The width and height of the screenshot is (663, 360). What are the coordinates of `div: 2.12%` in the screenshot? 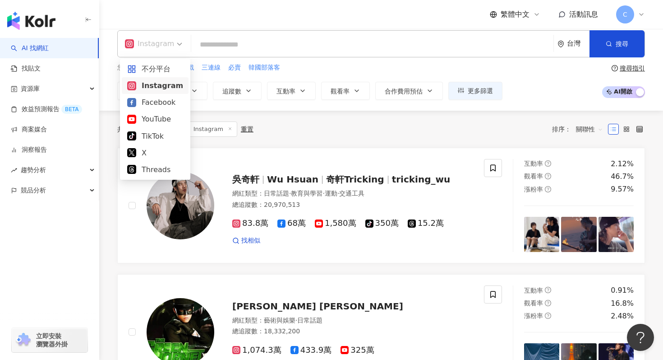 It's located at (622, 164).